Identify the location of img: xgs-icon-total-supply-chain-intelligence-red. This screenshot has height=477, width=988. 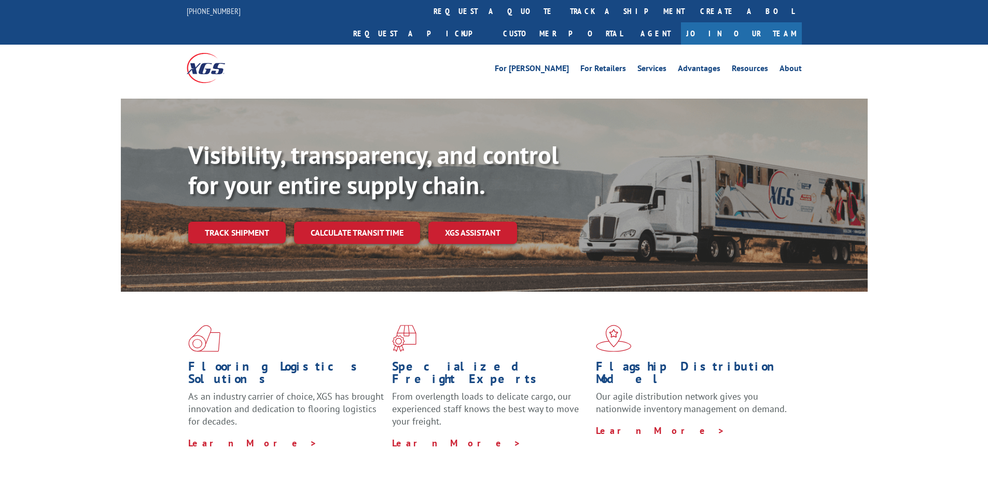
(204, 338).